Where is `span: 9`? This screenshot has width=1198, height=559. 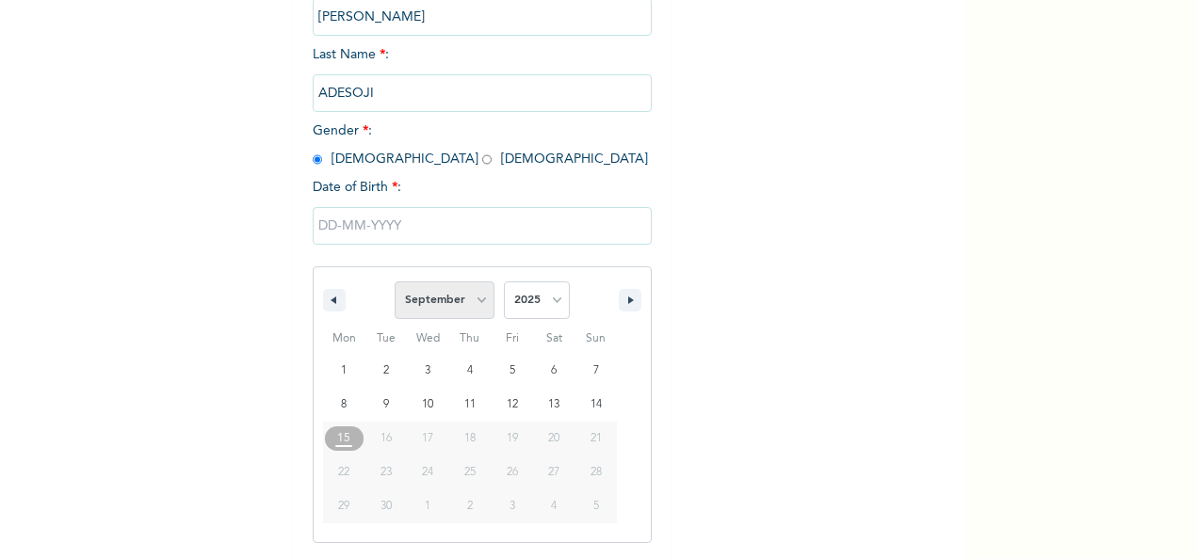
span: 9 is located at coordinates (386, 405).